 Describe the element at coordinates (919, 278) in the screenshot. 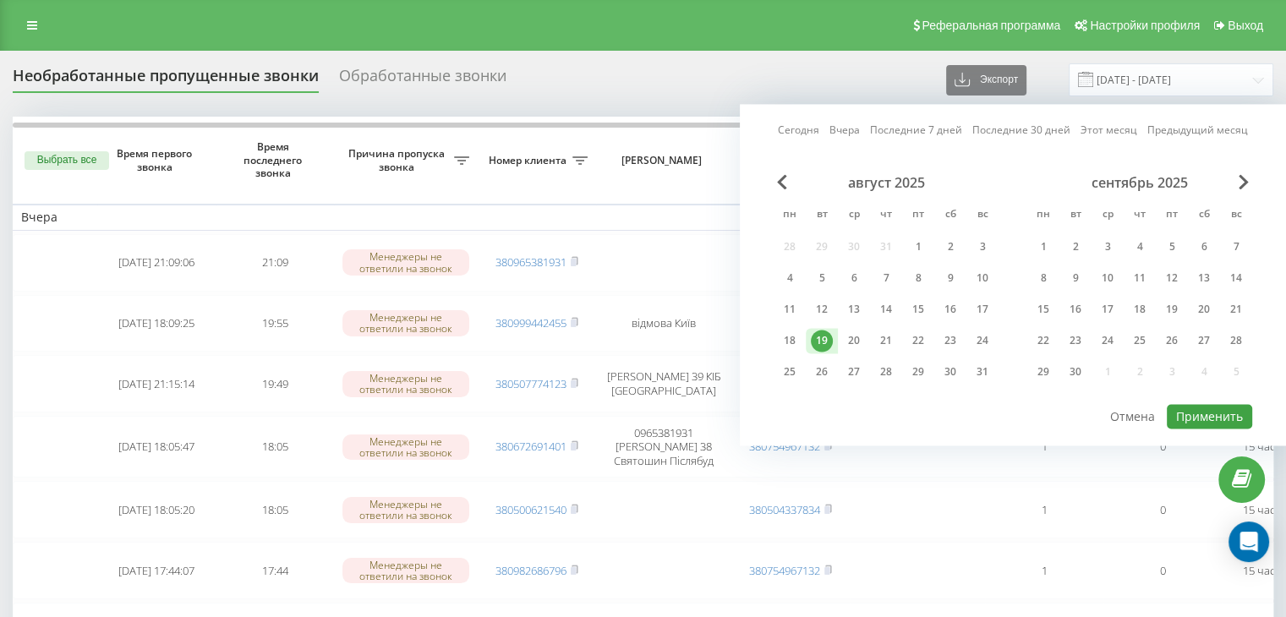

I see `div: пт 8 авг. 2025 г.` at that location.